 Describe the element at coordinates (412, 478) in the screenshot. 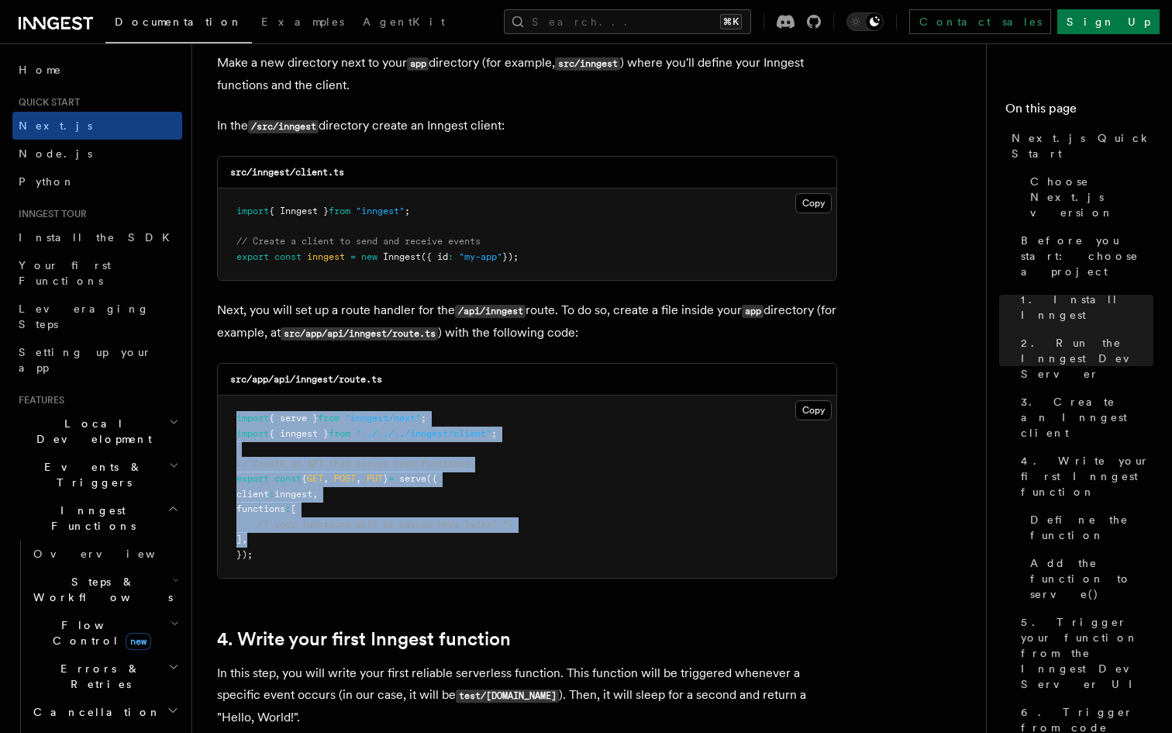

I see `span: serve` at that location.